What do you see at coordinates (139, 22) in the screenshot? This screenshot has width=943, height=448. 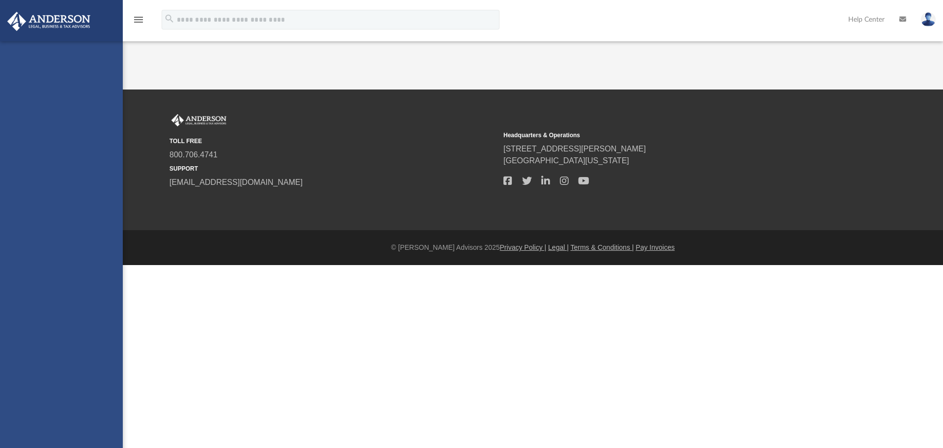 I see `a: menu` at bounding box center [139, 22].